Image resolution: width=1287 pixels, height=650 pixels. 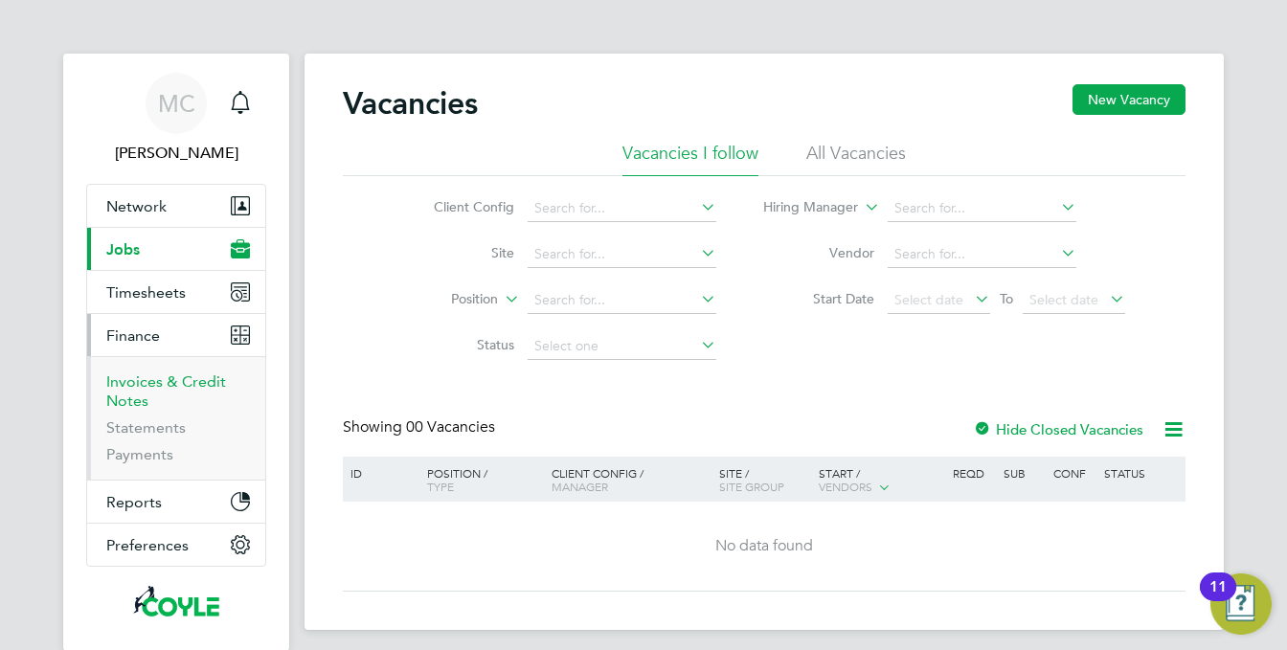 I want to click on div: Finance, so click(x=176, y=417).